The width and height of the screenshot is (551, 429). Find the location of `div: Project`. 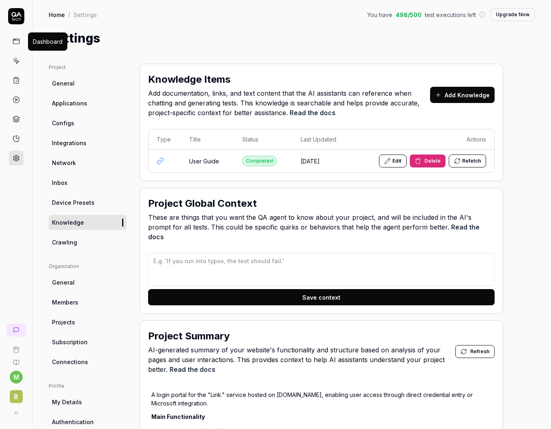

div: Project is located at coordinates (88, 67).